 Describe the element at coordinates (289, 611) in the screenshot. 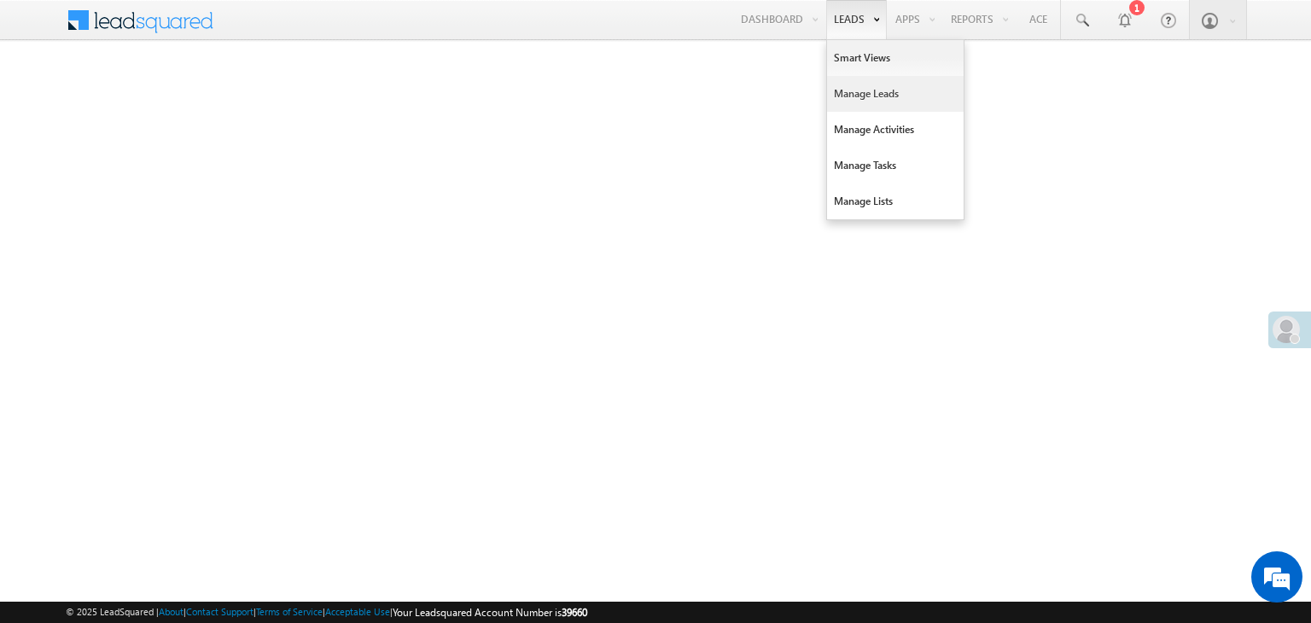

I see `a: Terms of Service` at that location.